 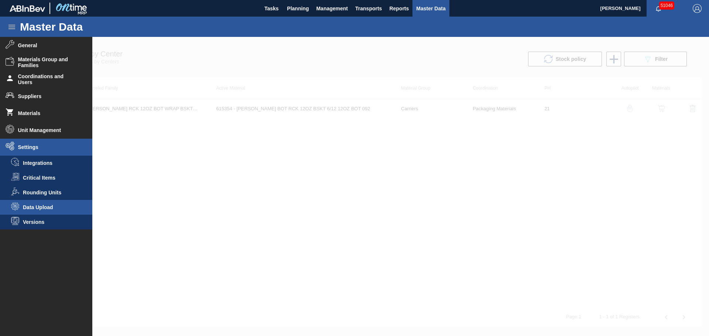 What do you see at coordinates (48, 96) in the screenshot?
I see `span: Suppliers` at bounding box center [48, 96].